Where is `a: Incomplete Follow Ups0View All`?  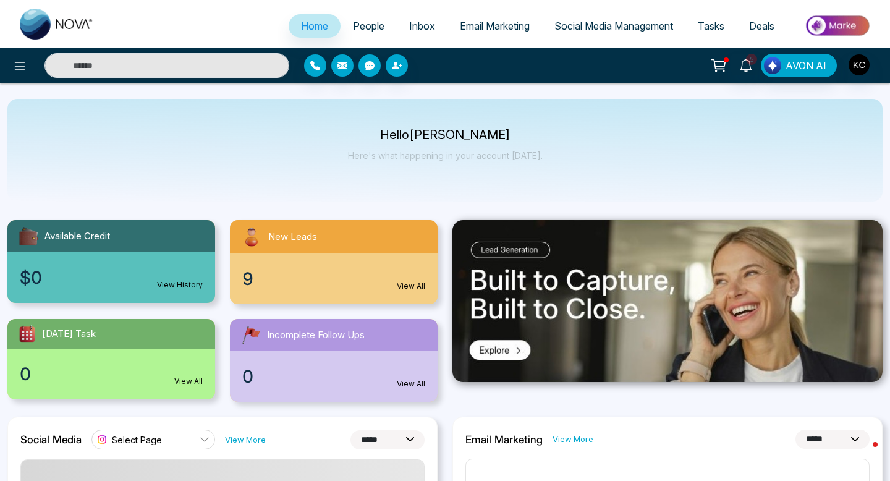 a: Incomplete Follow Ups0View All is located at coordinates (334, 360).